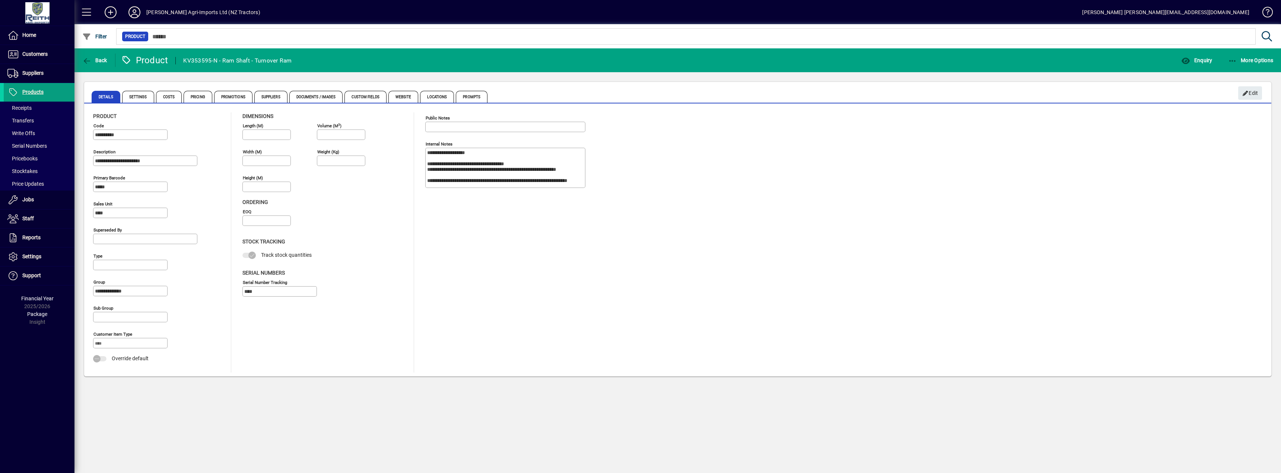  Describe the element at coordinates (253, 126) in the screenshot. I see `mat-label: Length (m)` at that location.